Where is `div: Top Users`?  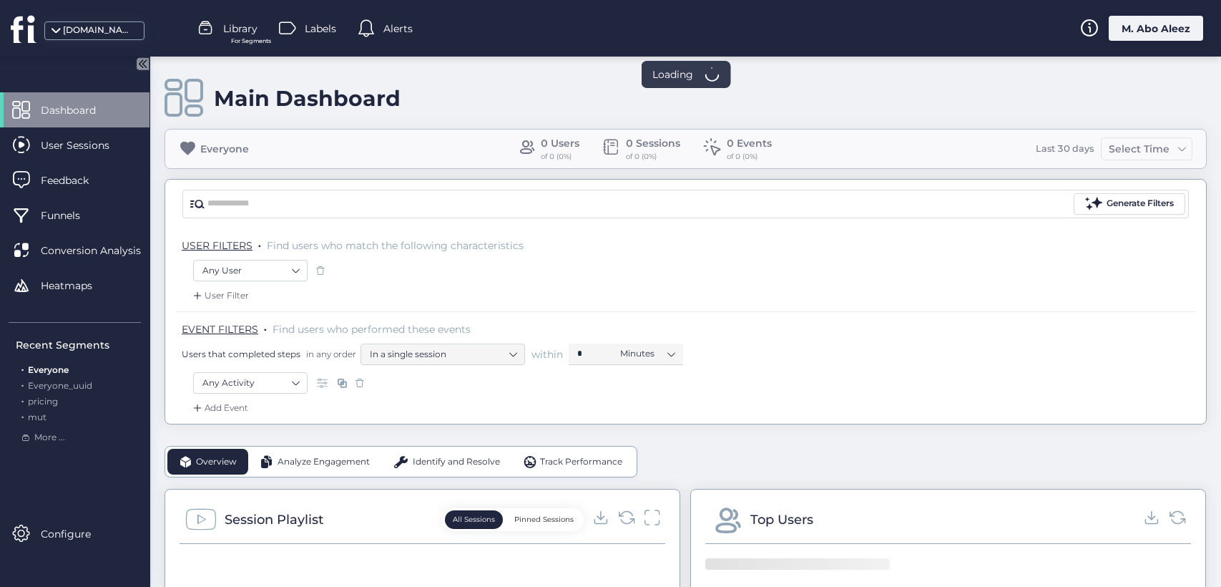 div: Top Users is located at coordinates (782, 519).